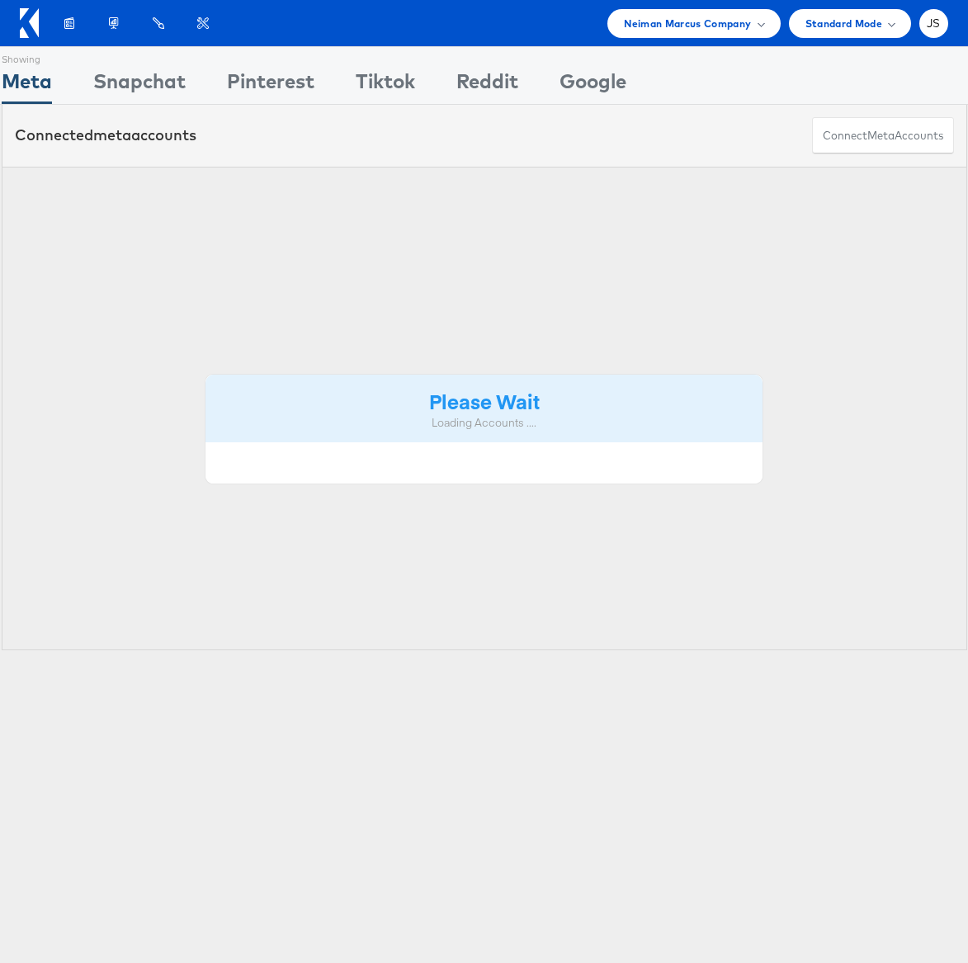  Describe the element at coordinates (484, 422) in the screenshot. I see `div: Loading Accounts ....` at that location.